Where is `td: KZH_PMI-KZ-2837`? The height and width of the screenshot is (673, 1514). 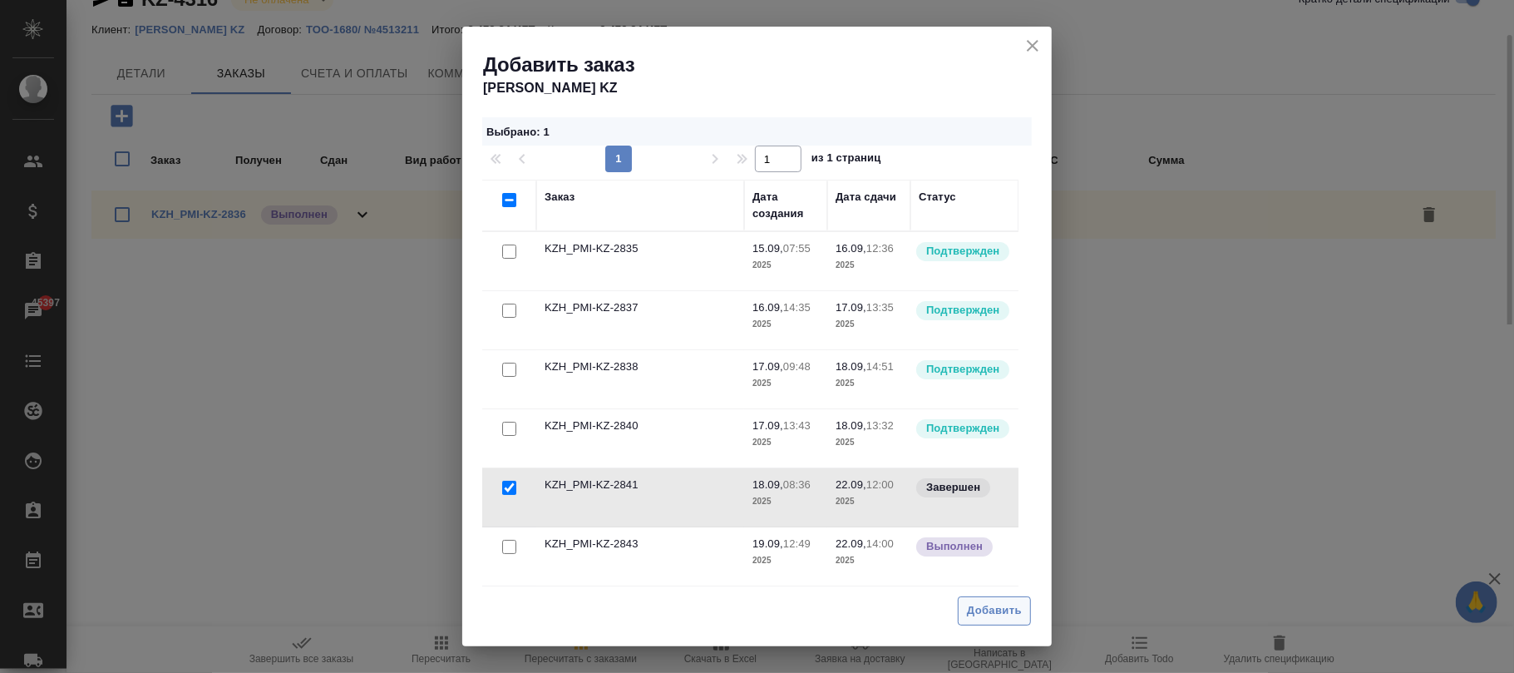 td: KZH_PMI-KZ-2837 is located at coordinates (640, 320).